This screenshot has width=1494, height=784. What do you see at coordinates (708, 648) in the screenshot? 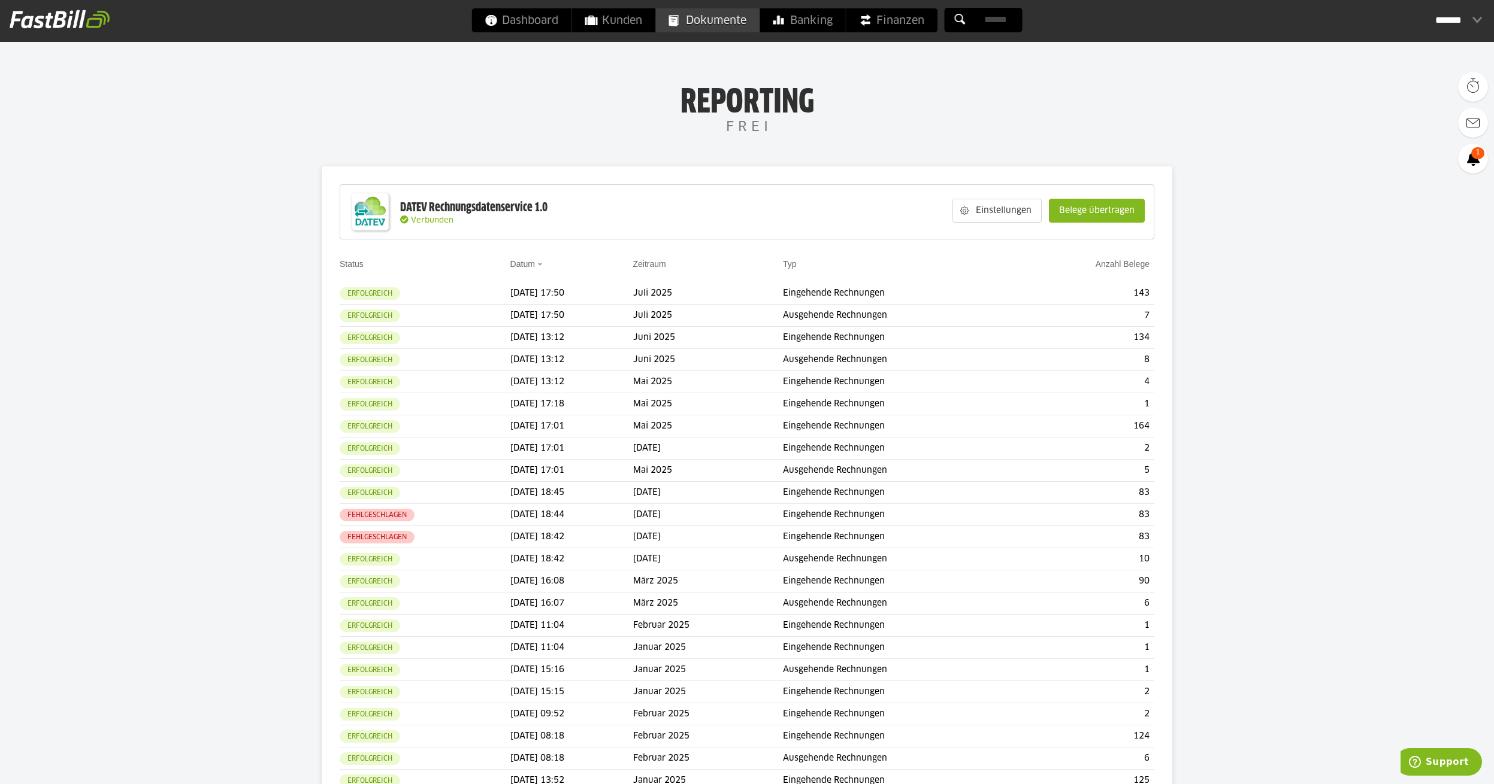
I see `td: Januar 2025` at bounding box center [708, 648].